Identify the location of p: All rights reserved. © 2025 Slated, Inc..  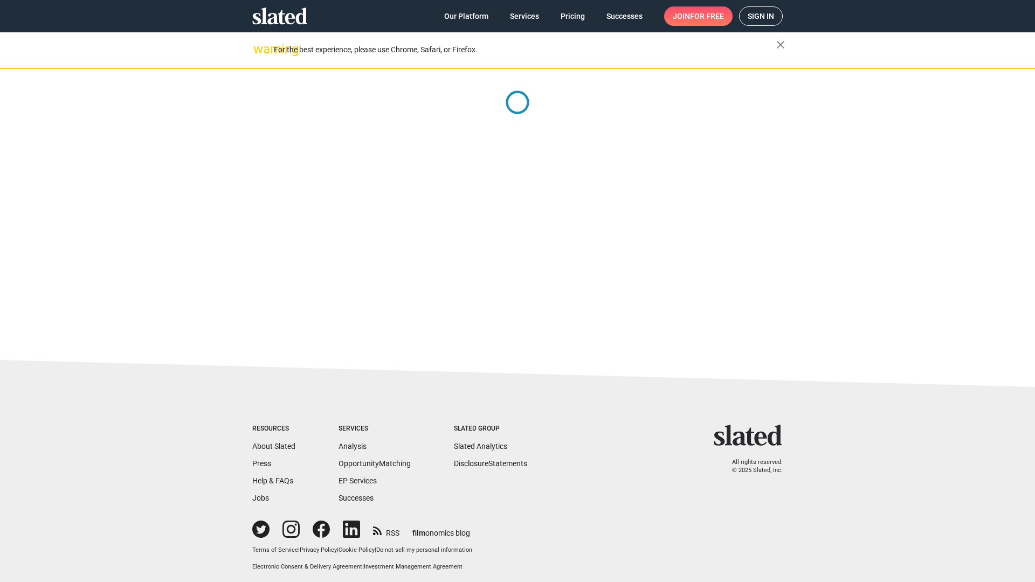
(751, 466).